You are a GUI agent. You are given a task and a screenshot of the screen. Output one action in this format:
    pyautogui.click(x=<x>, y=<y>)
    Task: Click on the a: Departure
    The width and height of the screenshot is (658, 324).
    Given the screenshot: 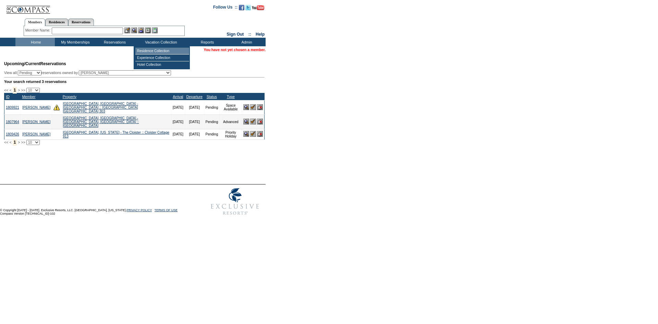 What is the action you would take?
    pyautogui.click(x=194, y=97)
    